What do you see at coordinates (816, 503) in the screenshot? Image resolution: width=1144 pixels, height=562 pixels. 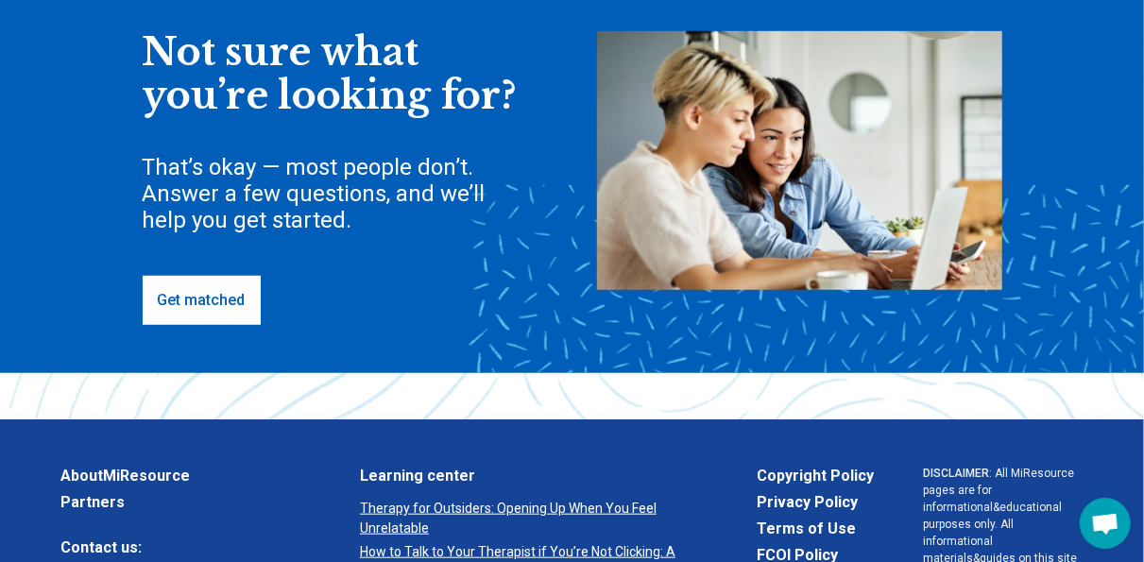 I see `a: Privacy Policy` at bounding box center [816, 503].